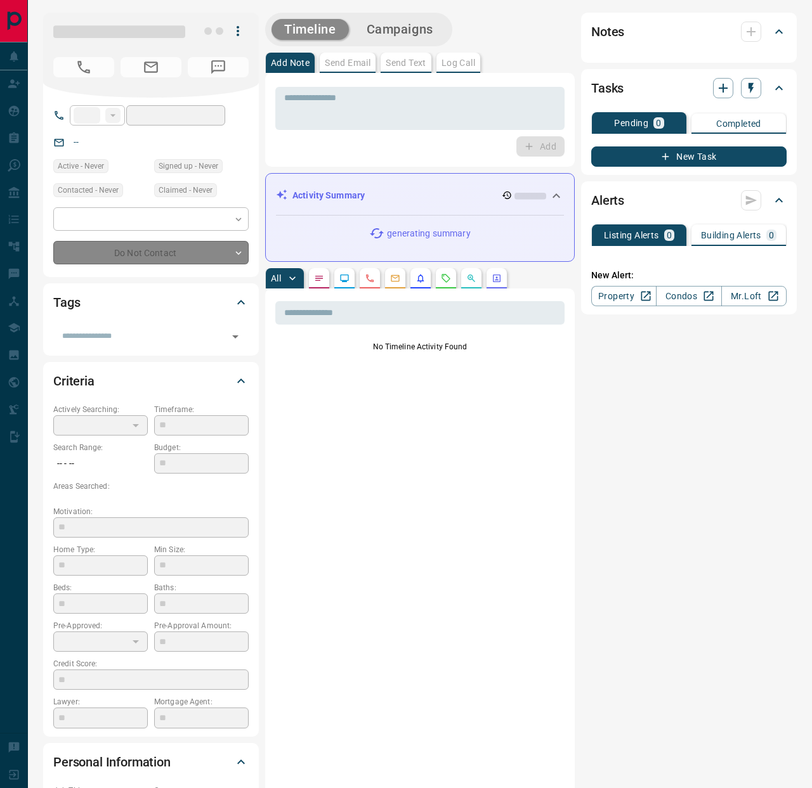 This screenshot has height=788, width=812. I want to click on p: Home Type:, so click(100, 550).